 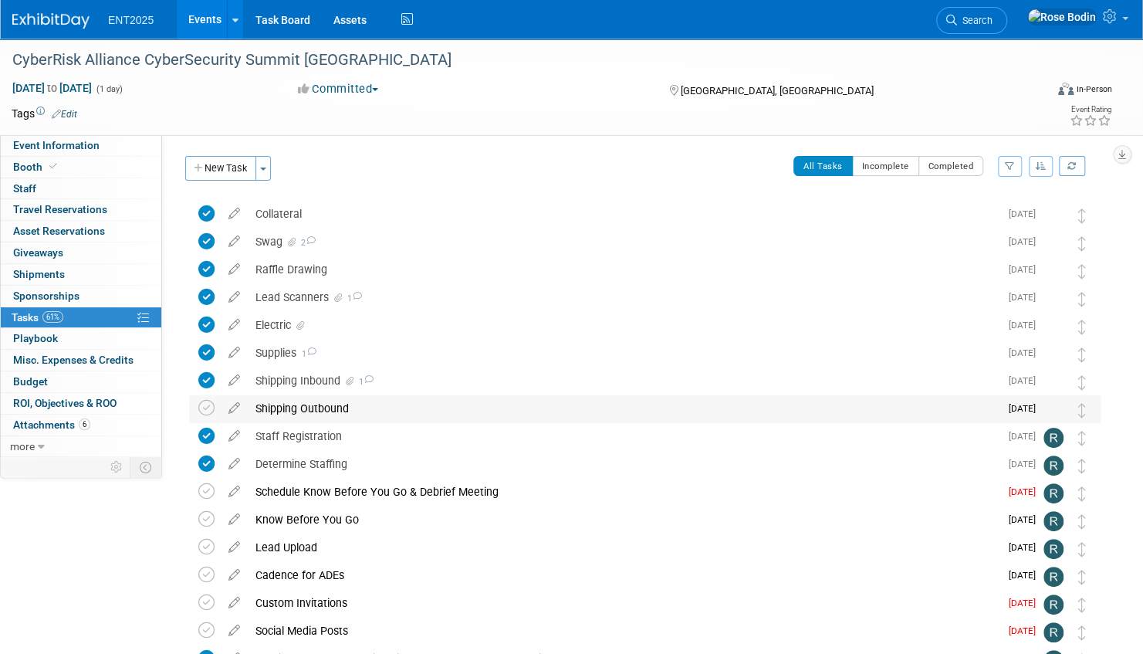 What do you see at coordinates (81, 145) in the screenshot?
I see `a: Event Information` at bounding box center [81, 145].